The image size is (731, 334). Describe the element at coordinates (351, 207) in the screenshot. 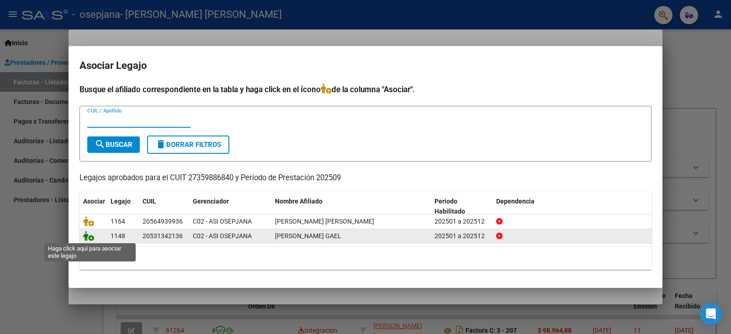

I see `datatable-header-cell: Nombre Afiliado` at that location.